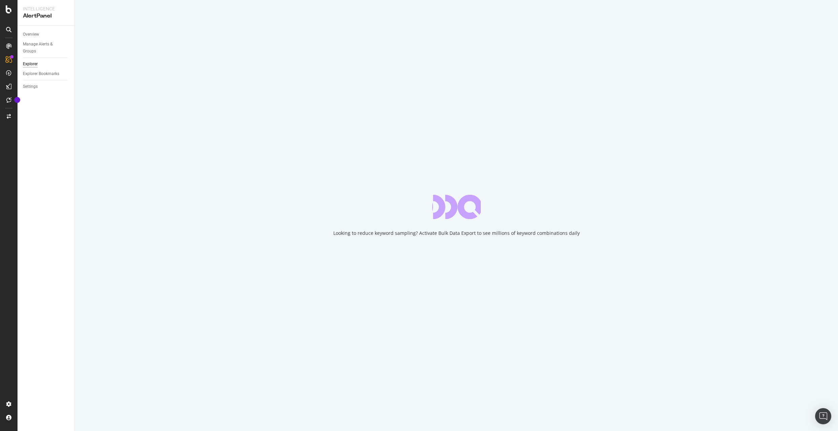 The image size is (838, 431). I want to click on div: animation, so click(456, 207).